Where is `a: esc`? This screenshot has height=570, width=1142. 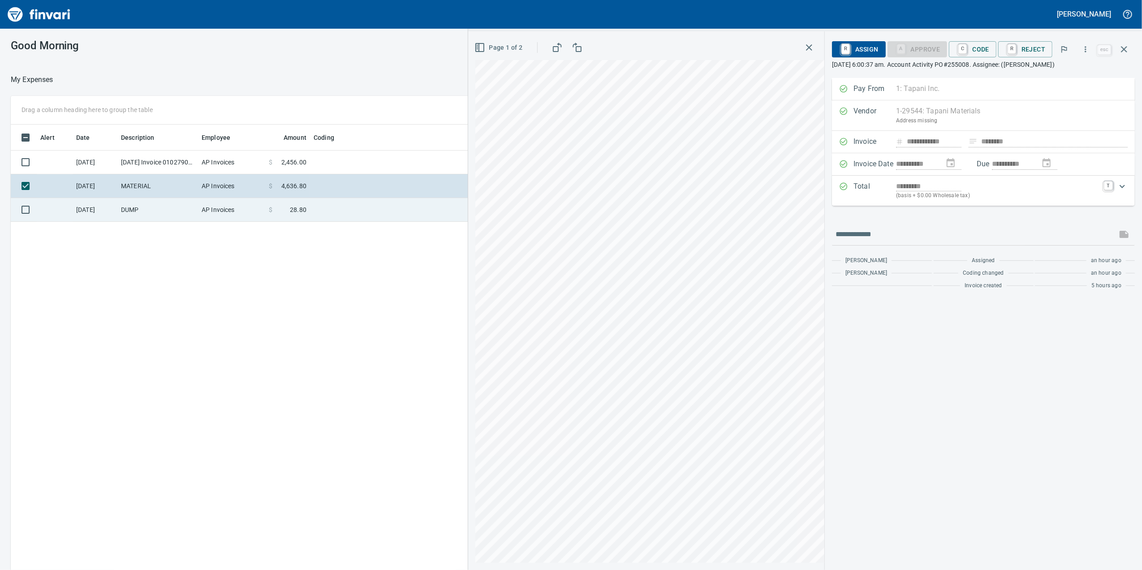 a: esc is located at coordinates (1104, 50).